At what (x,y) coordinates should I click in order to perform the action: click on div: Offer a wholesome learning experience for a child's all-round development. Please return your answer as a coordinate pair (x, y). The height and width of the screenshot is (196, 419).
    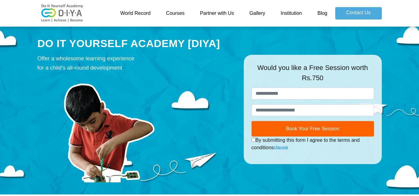
    Looking at the image, I should click on (136, 63).